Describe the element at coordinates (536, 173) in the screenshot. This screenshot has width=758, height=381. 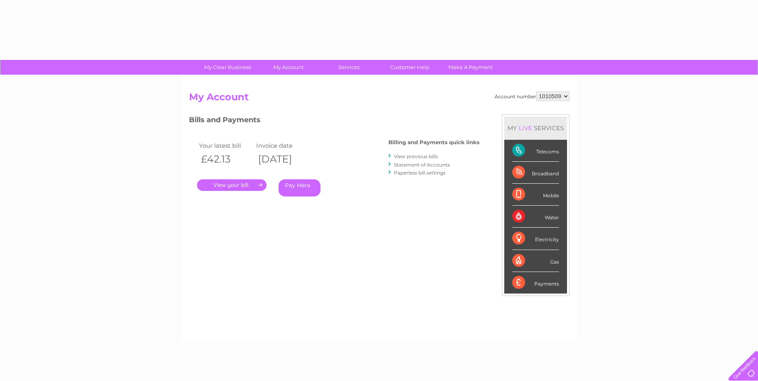
I see `div: Broadband` at that location.